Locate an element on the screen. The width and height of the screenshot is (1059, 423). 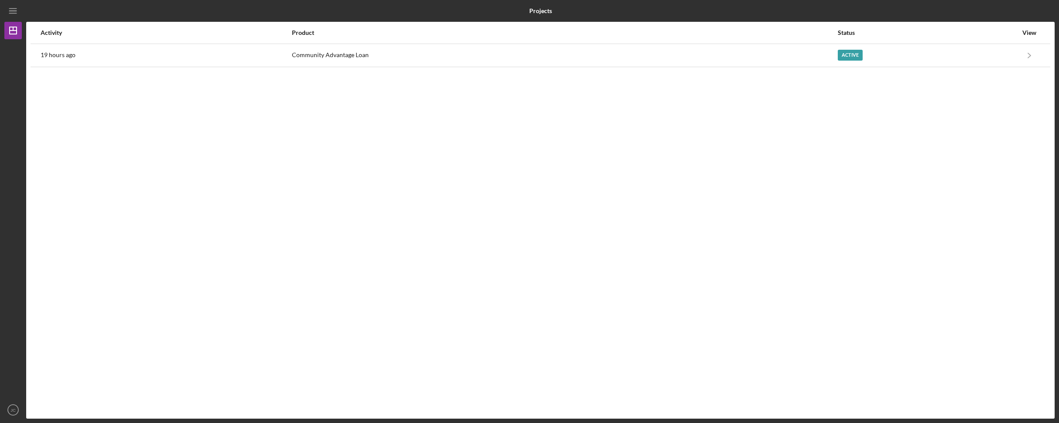
time: 2025-08-19 19:31 is located at coordinates (58, 55).